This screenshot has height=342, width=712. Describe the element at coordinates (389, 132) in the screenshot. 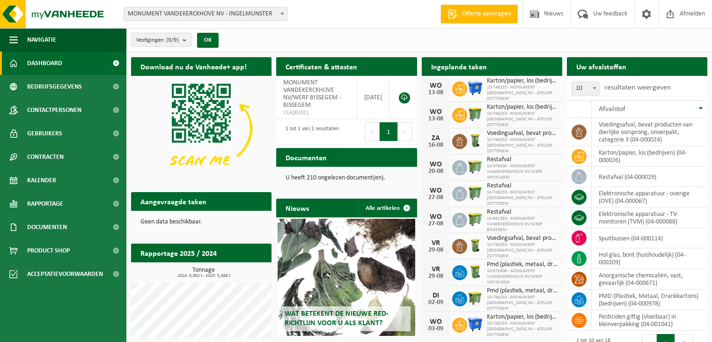

I see `button: 1` at that location.